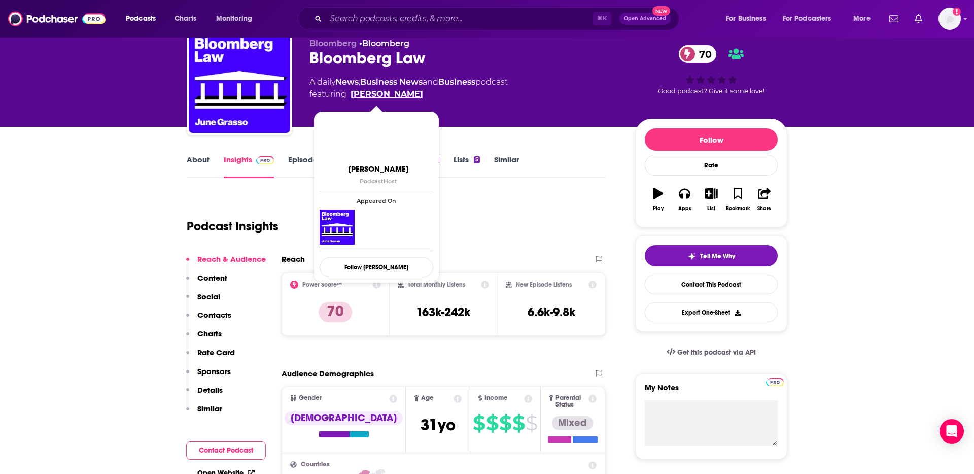  What do you see at coordinates (775, 381) in the screenshot?
I see `a: Pro website` at bounding box center [775, 381].